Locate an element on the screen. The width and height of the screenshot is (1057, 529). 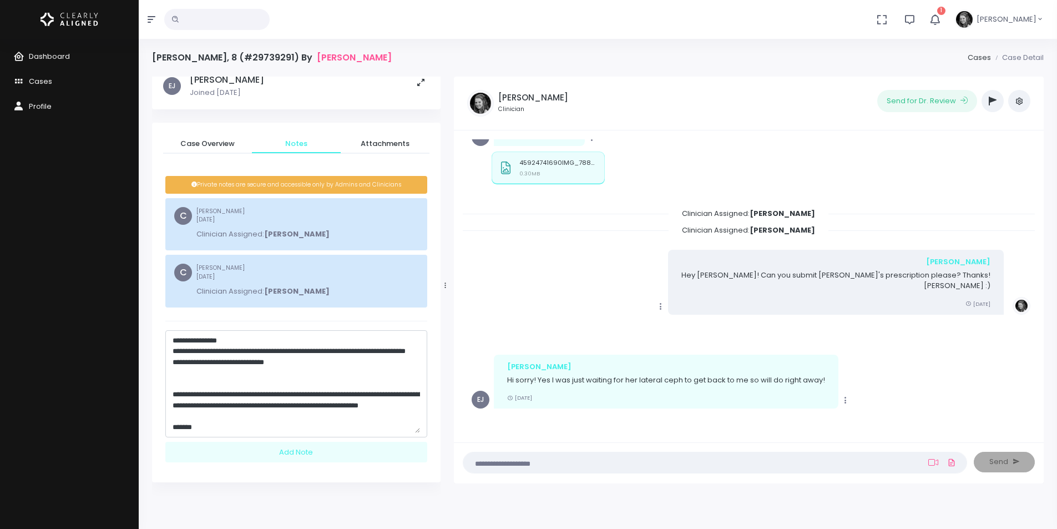
span: Dashboard is located at coordinates (49, 56).